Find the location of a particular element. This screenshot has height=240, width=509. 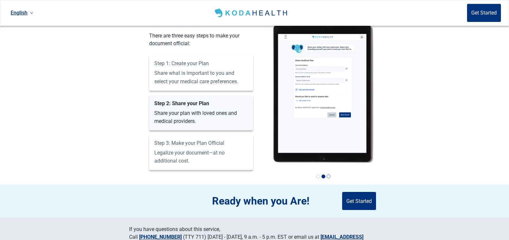

span: down is located at coordinates (32, 13).